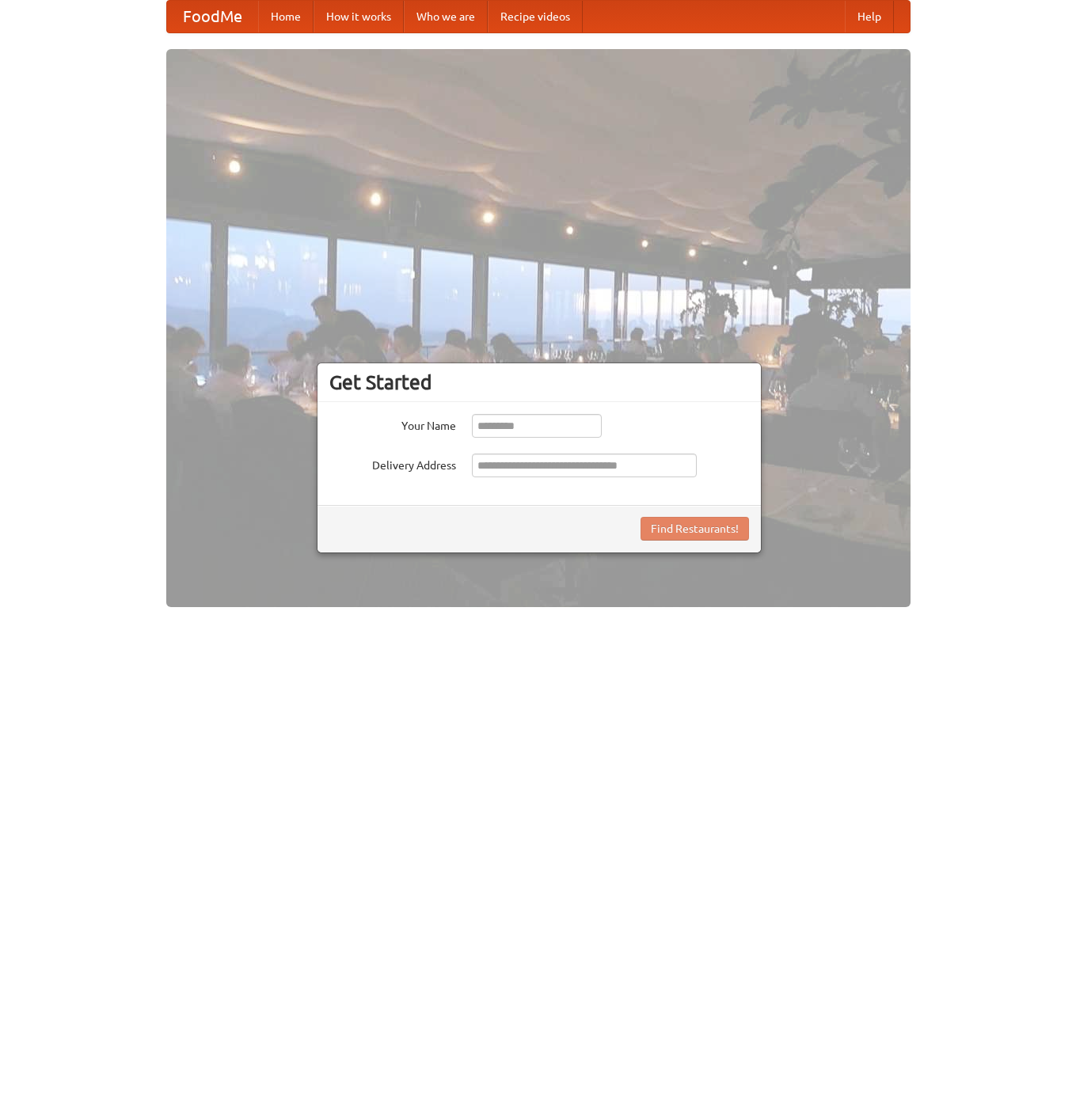 Image resolution: width=1076 pixels, height=1120 pixels. I want to click on a: Help, so click(869, 17).